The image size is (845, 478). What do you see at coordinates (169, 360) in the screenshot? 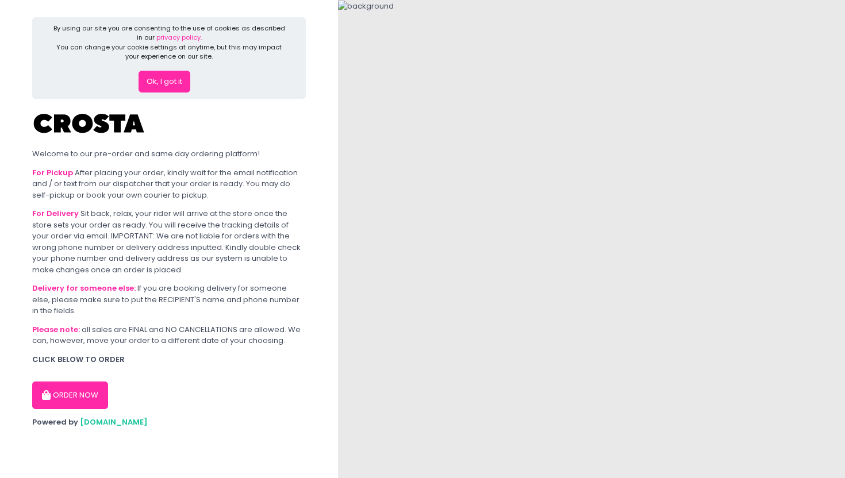
I see `div: CLICK BELOW TO ORDER` at bounding box center [169, 360].